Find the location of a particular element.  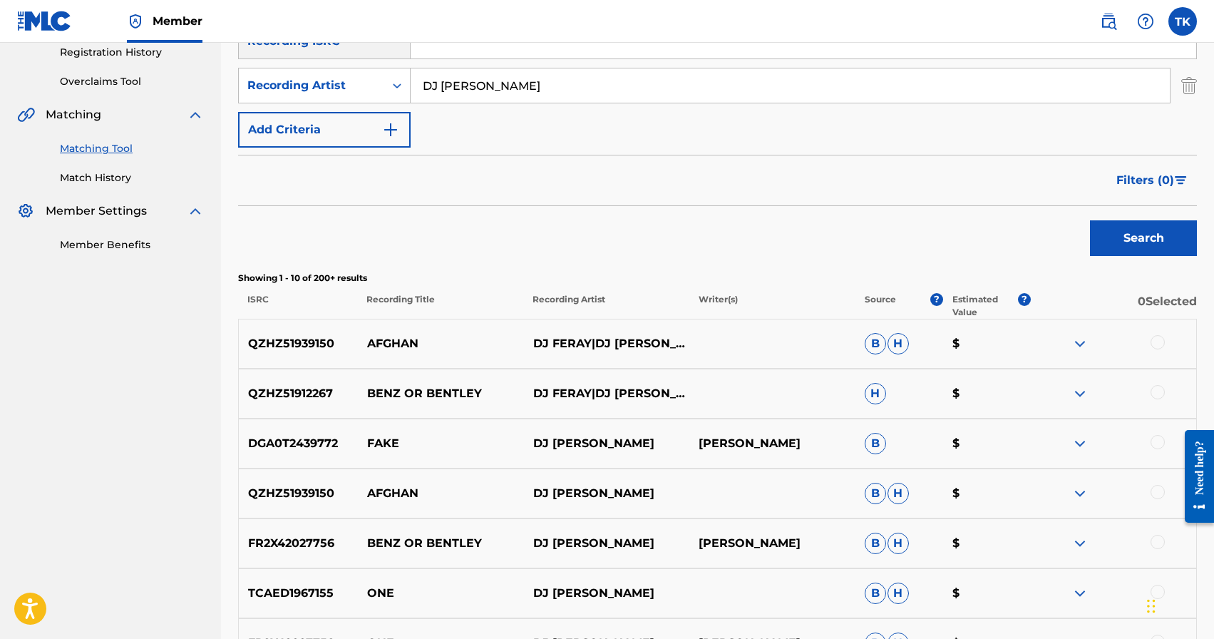

p: Showing 1 - 10 of 200+ results is located at coordinates (717, 278).